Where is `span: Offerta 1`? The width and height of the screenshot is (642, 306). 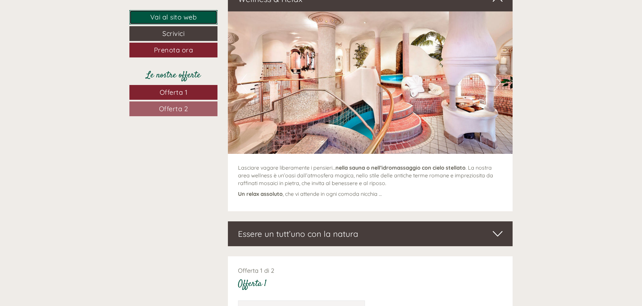
span: Offerta 1 is located at coordinates (174, 92).